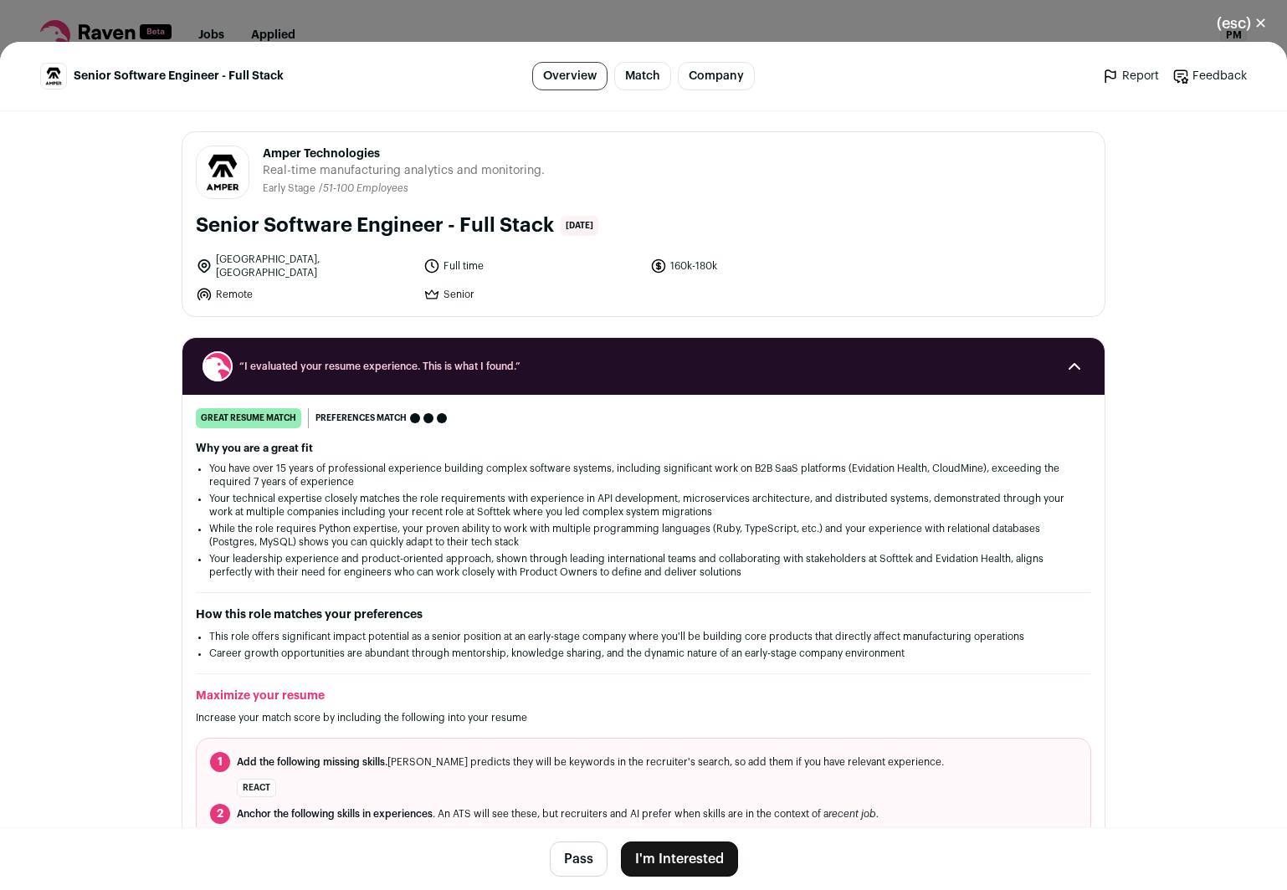  Describe the element at coordinates (290, 188) in the screenshot. I see `li: Early Stage` at that location.